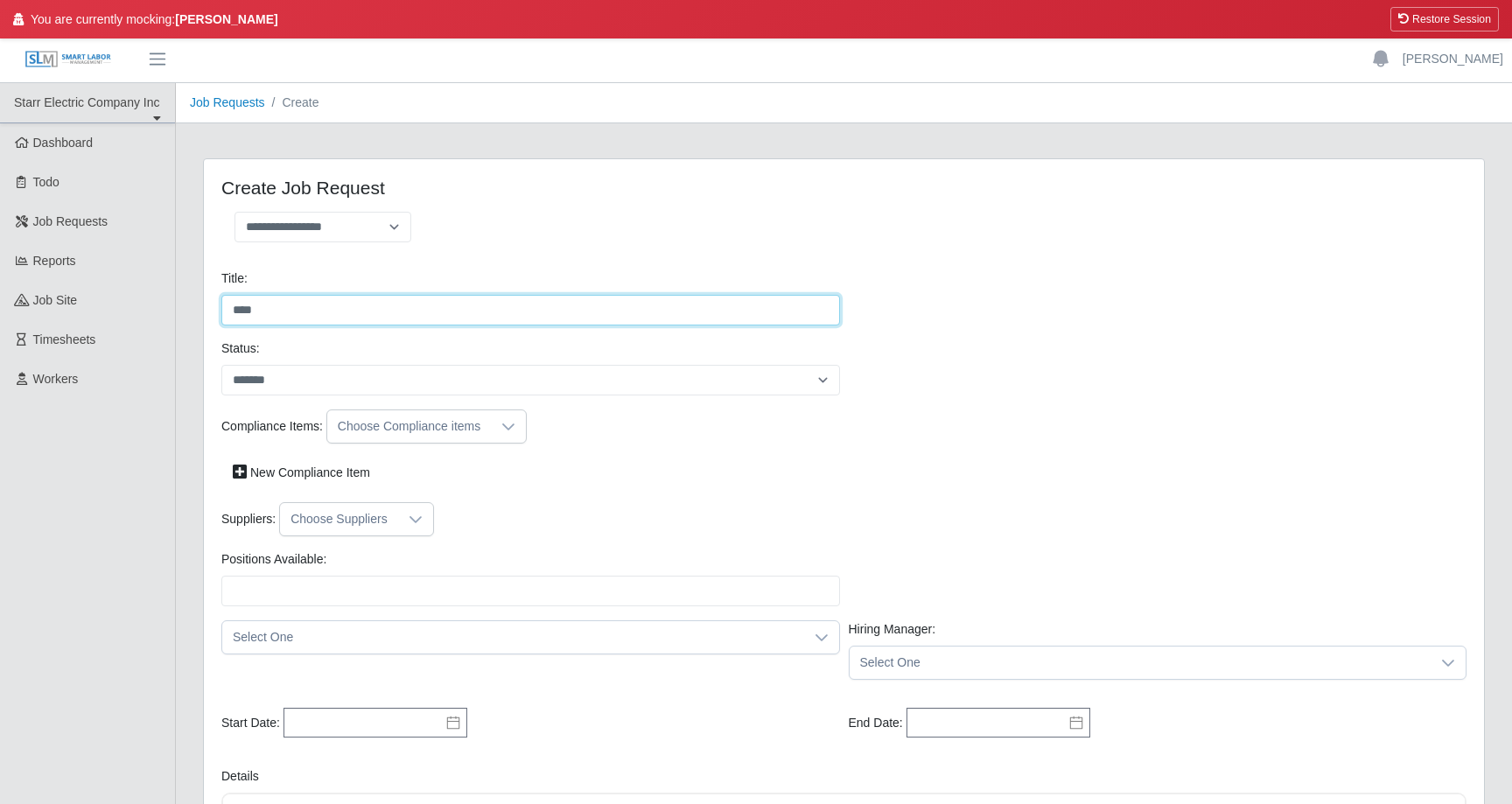  What do you see at coordinates (274, 559) in the screenshot?
I see `label: Positions Available:` at bounding box center [274, 559].